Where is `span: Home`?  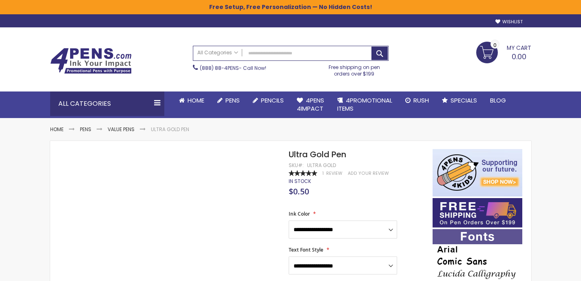 span: Home is located at coordinates (196, 100).